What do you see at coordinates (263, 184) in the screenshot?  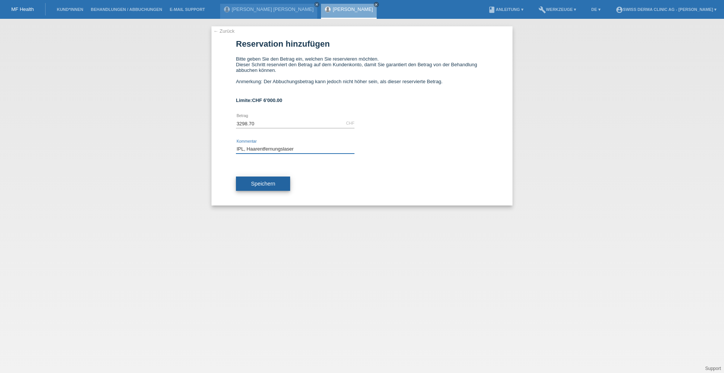 I see `span: Speichern` at bounding box center [263, 184].